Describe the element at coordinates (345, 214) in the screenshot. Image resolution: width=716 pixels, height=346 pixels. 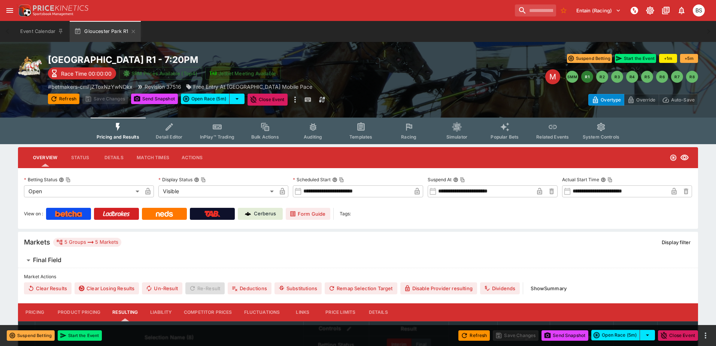
I see `label: Tags:` at that location.